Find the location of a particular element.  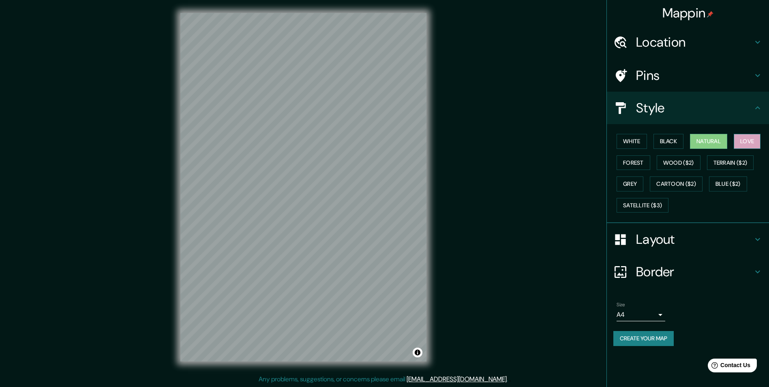

button: Terrain ($2) is located at coordinates (731, 163).